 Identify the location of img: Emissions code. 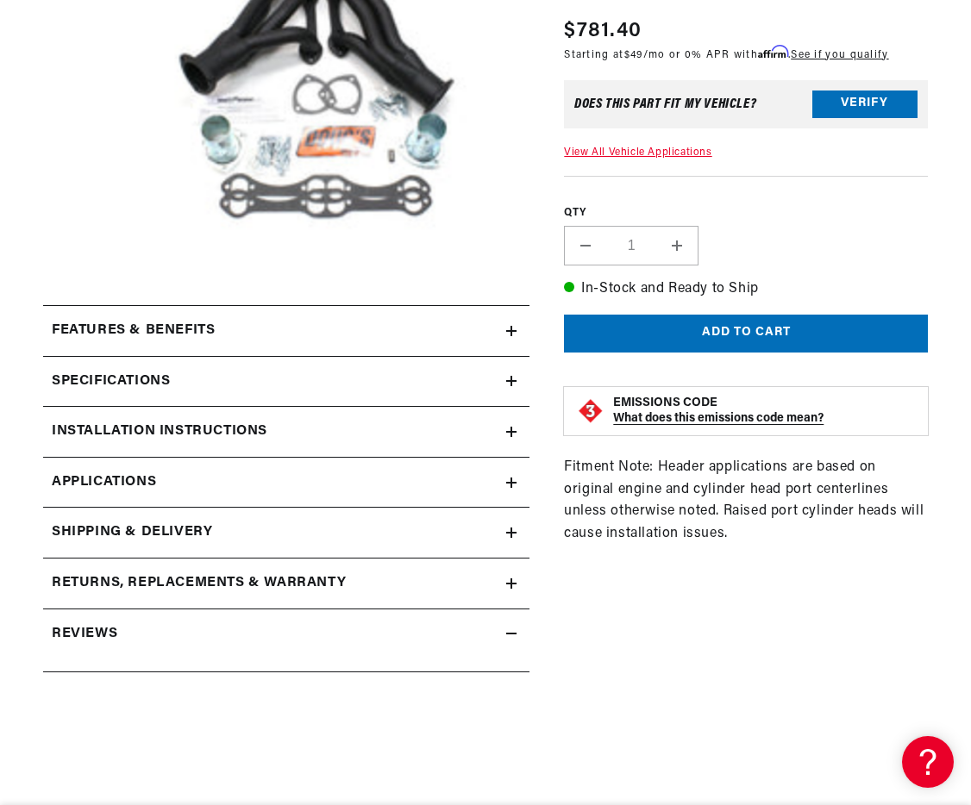
(591, 411).